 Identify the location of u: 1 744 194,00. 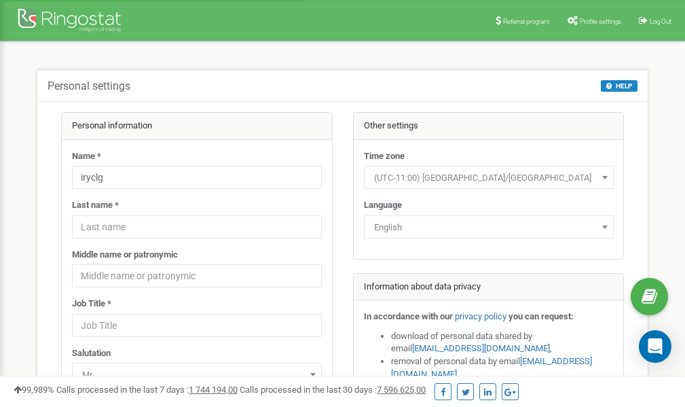
(213, 389).